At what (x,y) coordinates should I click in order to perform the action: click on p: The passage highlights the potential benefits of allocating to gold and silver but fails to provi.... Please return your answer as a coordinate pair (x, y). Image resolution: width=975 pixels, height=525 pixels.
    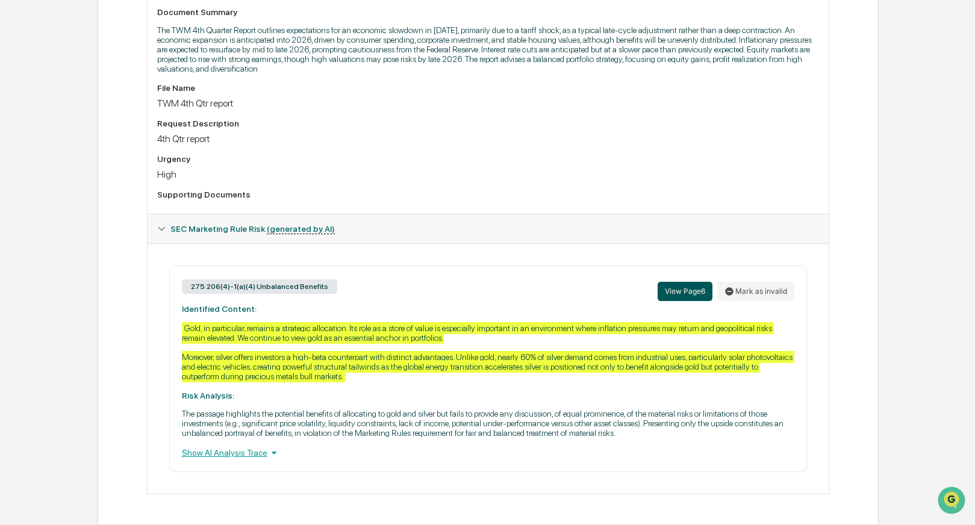
    Looking at the image, I should click on (488, 423).